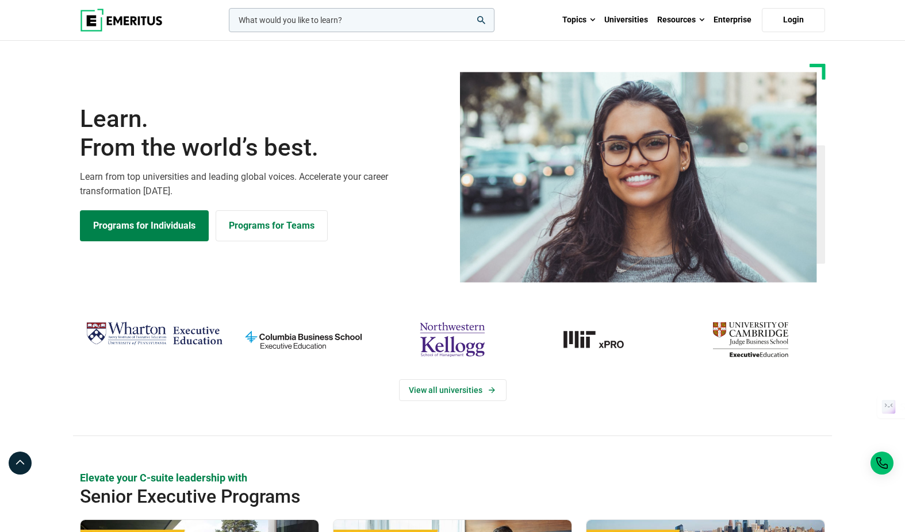 Image resolution: width=905 pixels, height=532 pixels. Describe the element at coordinates (303, 340) in the screenshot. I see `a: columbia-business-school` at that location.